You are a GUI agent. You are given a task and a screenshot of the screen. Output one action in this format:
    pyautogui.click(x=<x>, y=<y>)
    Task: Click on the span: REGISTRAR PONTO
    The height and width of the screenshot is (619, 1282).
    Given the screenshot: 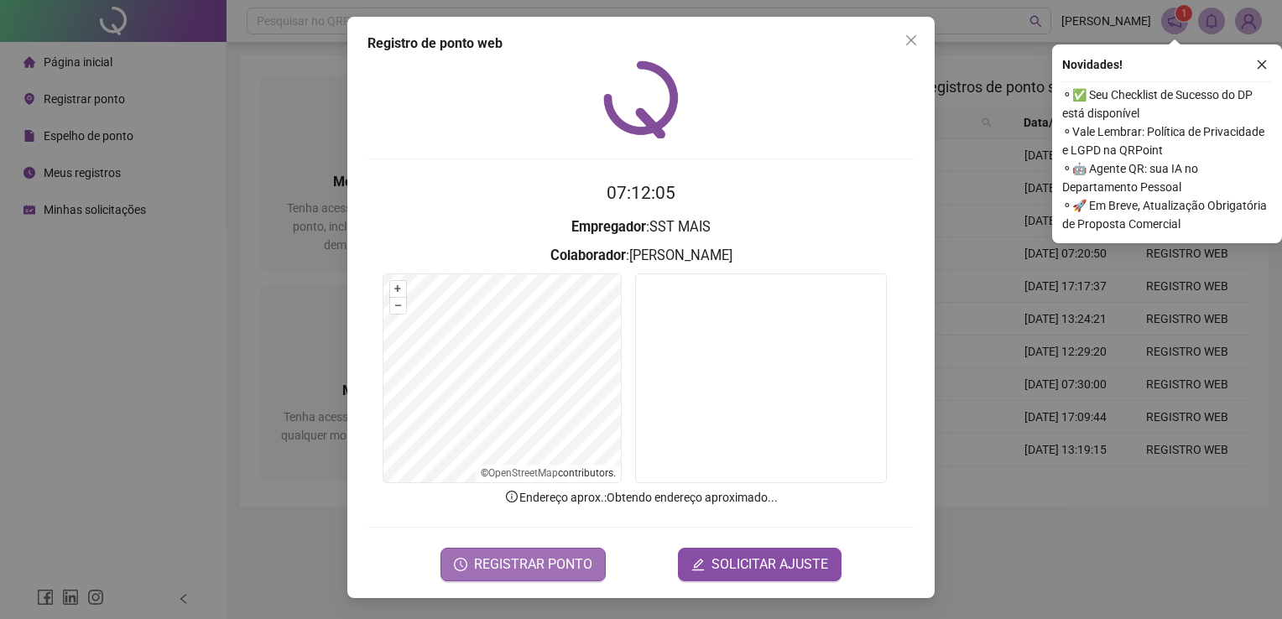 What is the action you would take?
    pyautogui.click(x=533, y=564)
    